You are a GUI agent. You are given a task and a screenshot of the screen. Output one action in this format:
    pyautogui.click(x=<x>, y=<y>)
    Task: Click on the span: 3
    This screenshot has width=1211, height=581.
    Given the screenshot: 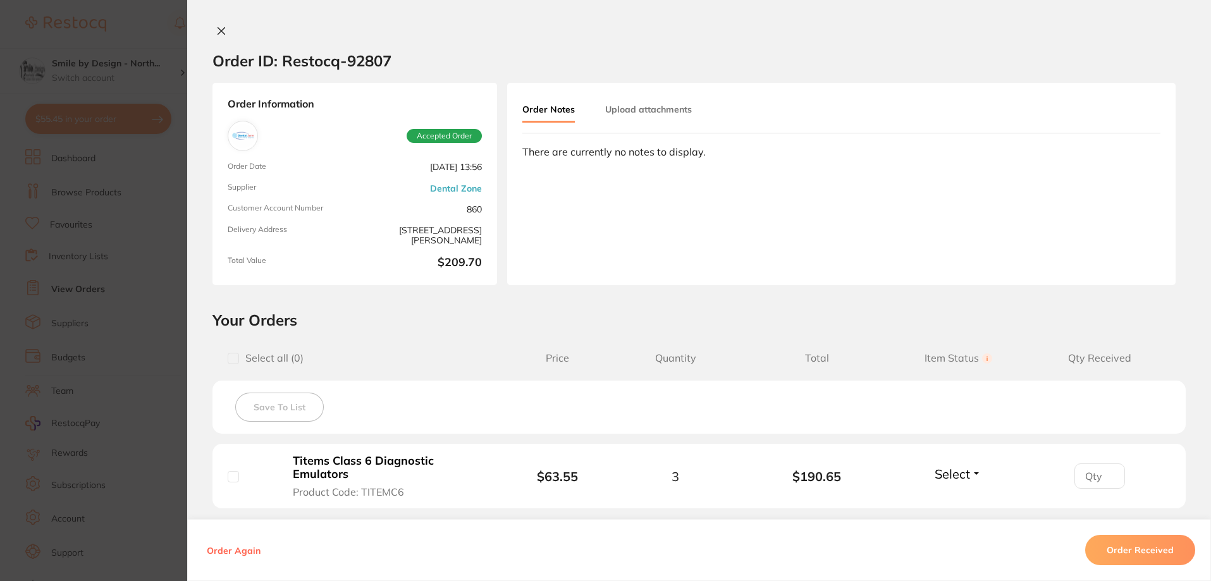 What is the action you would take?
    pyautogui.click(x=675, y=476)
    